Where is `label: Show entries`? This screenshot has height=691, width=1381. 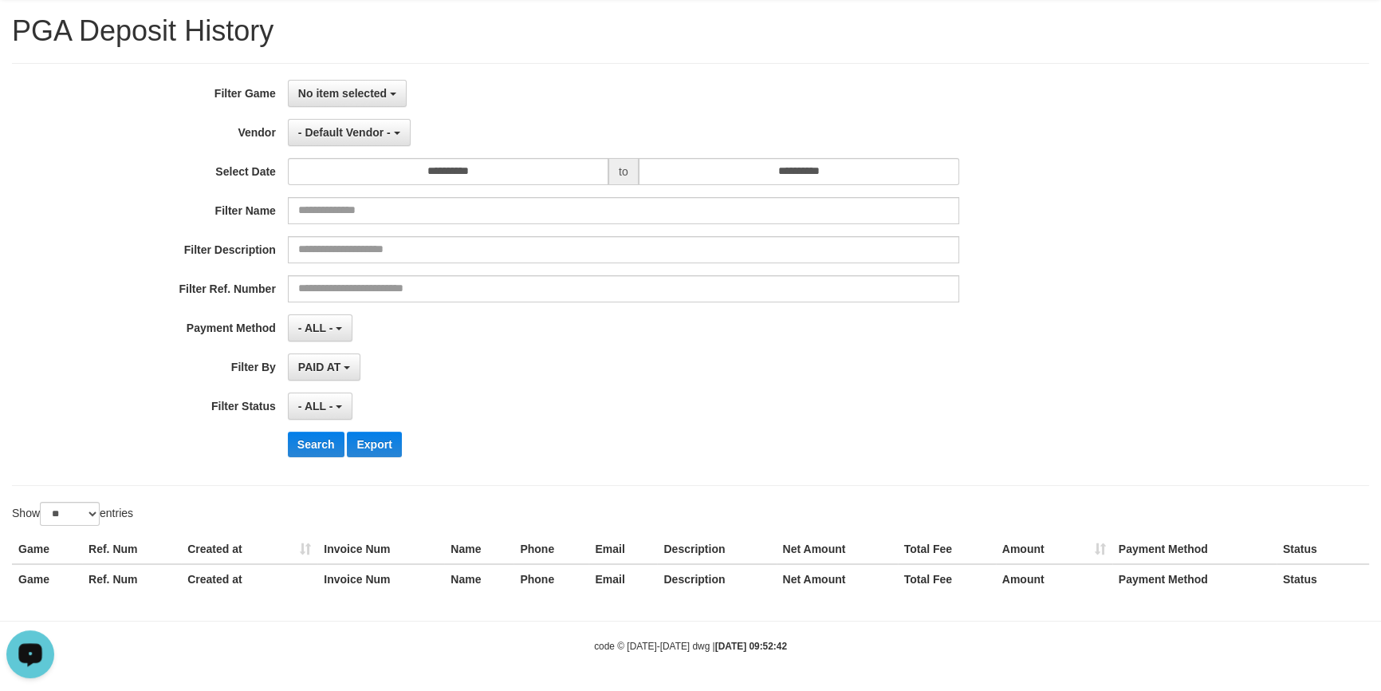
label: Show entries is located at coordinates (73, 514).